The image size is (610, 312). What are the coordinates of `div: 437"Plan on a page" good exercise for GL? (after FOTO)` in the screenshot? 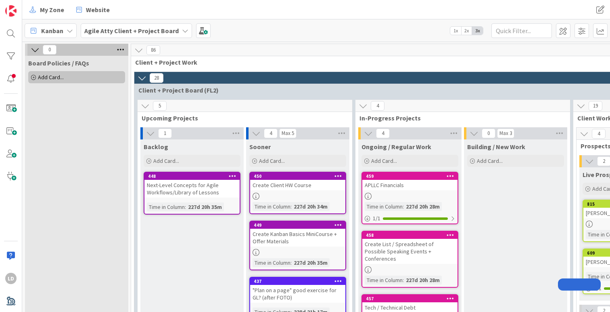 It's located at (298, 290).